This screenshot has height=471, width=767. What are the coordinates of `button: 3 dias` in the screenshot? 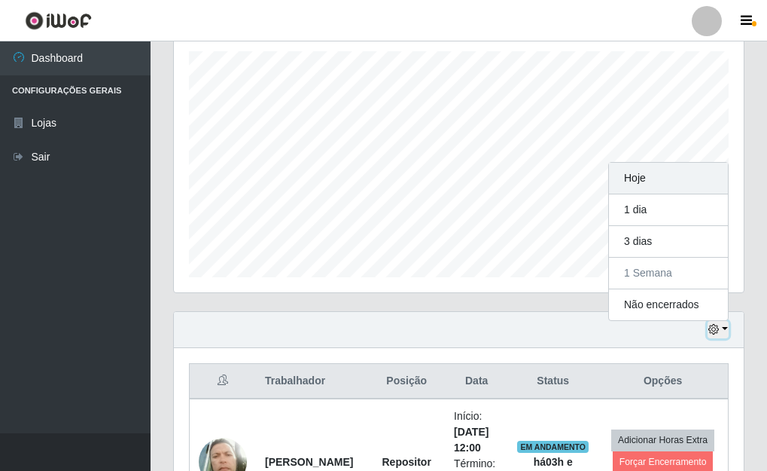 It's located at (669, 242).